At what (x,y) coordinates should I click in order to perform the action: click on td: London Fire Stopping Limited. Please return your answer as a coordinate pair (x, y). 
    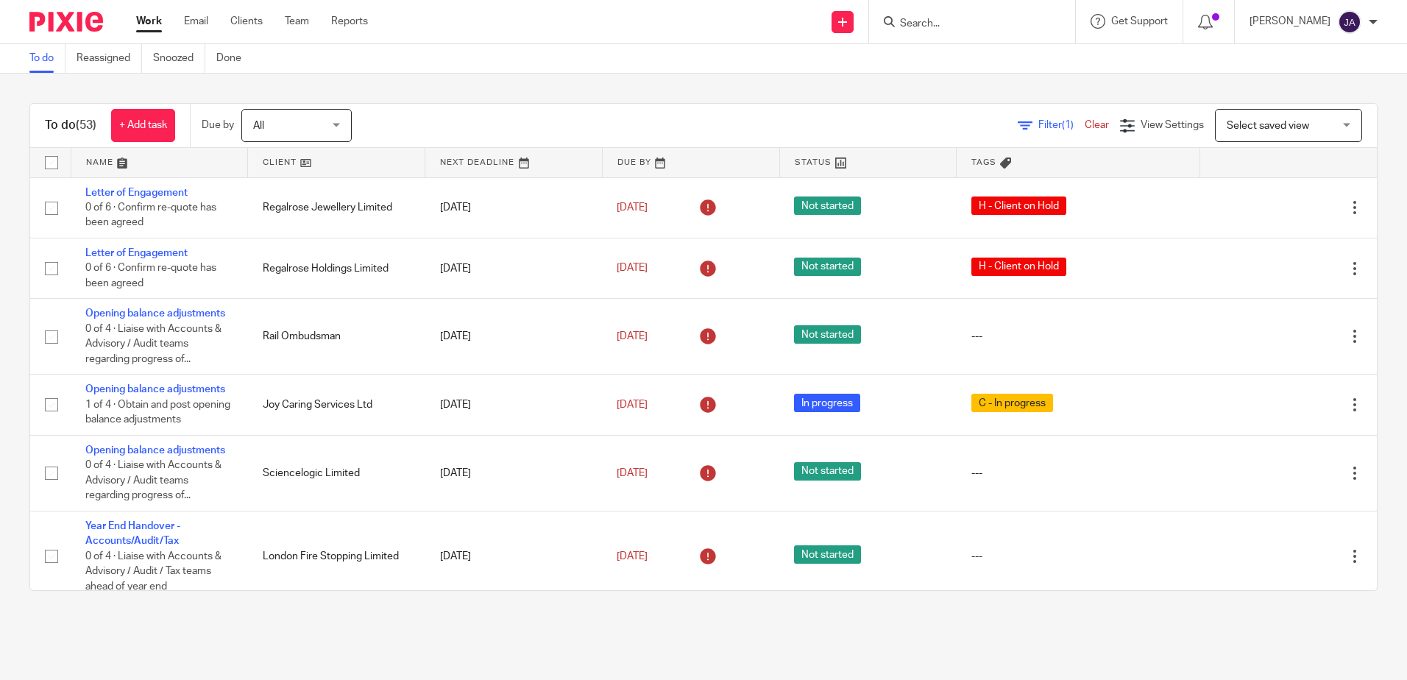
    Looking at the image, I should click on (336, 556).